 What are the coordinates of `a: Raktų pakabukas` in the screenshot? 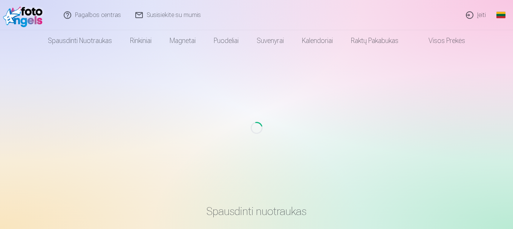 It's located at (374, 41).